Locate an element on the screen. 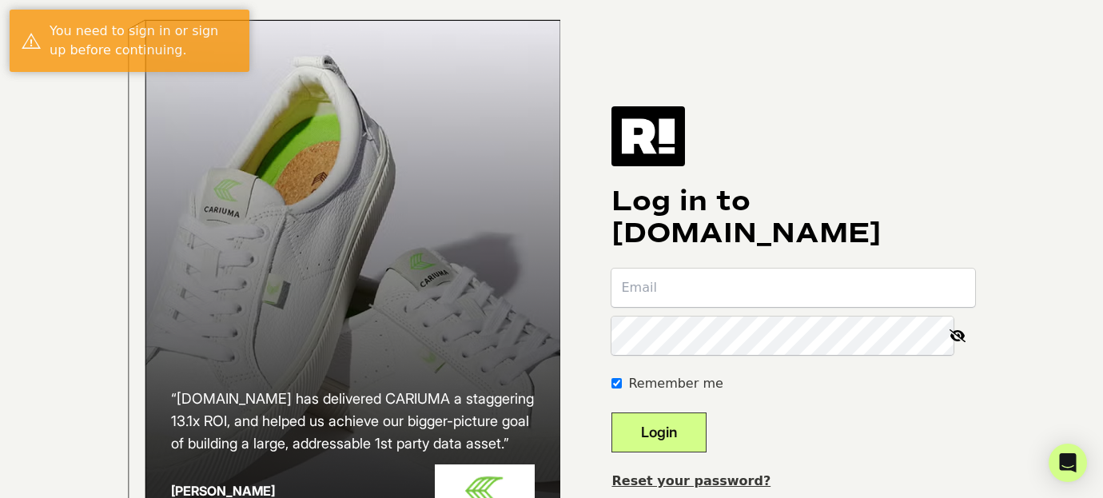 The height and width of the screenshot is (498, 1103). div: You need to sign in or sign up before continuing. is located at coordinates (143, 41).